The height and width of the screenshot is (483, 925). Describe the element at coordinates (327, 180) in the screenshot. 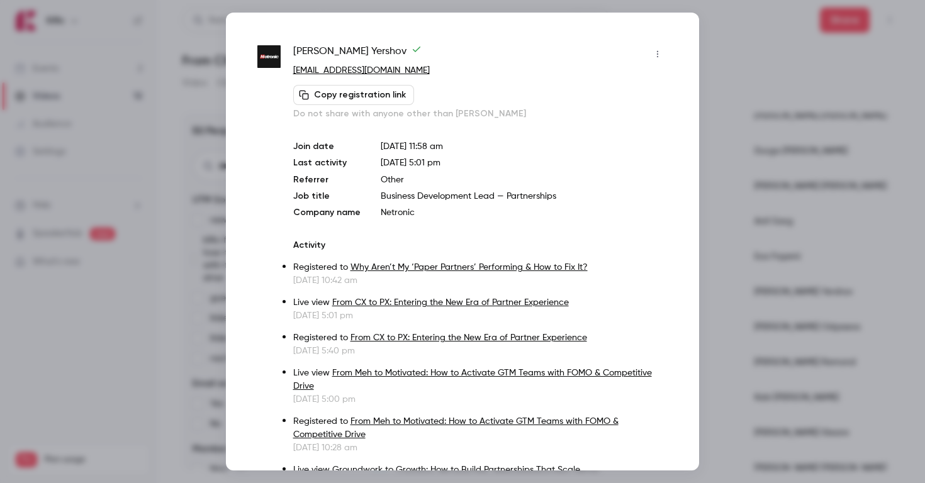

I see `p: Referrer` at that location.